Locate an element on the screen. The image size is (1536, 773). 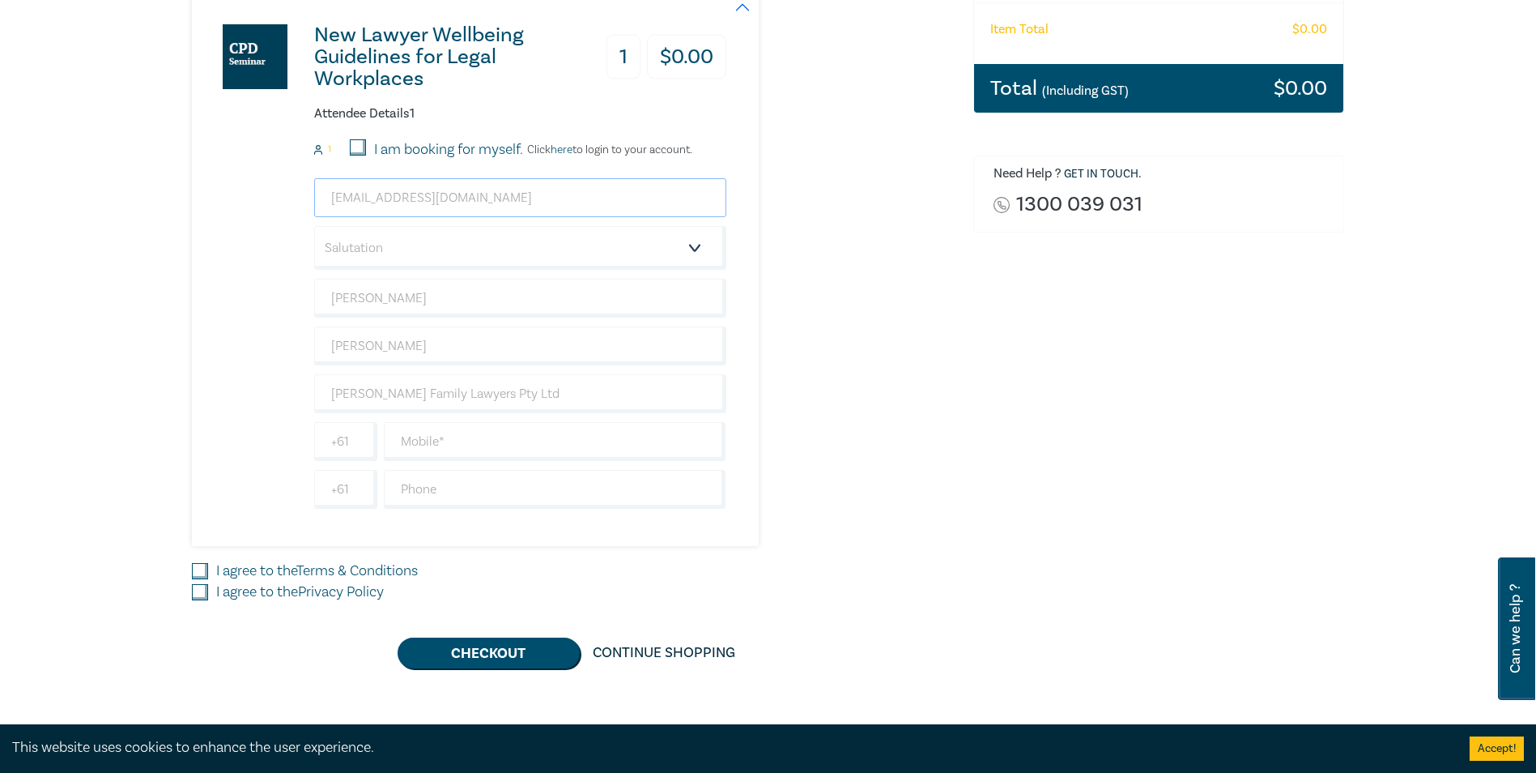
button: Checkout is located at coordinates (488, 653).